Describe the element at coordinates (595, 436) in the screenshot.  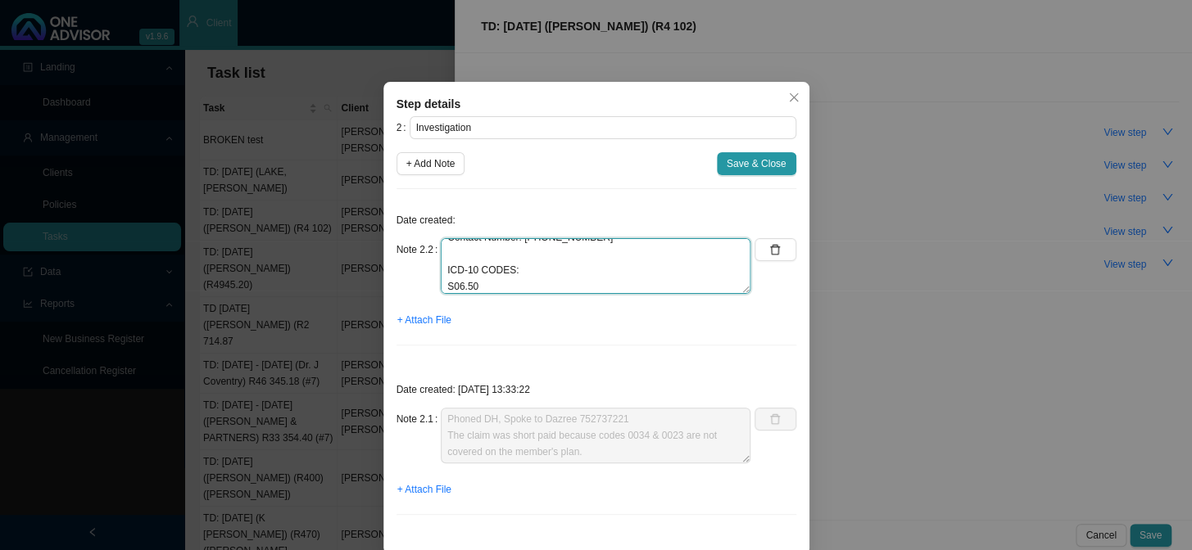
I see `textarea: Phoned DH, Spoke to Dazree 752737221 The claim was short paid because codes 0034 & 0023 are not c...` at that location.